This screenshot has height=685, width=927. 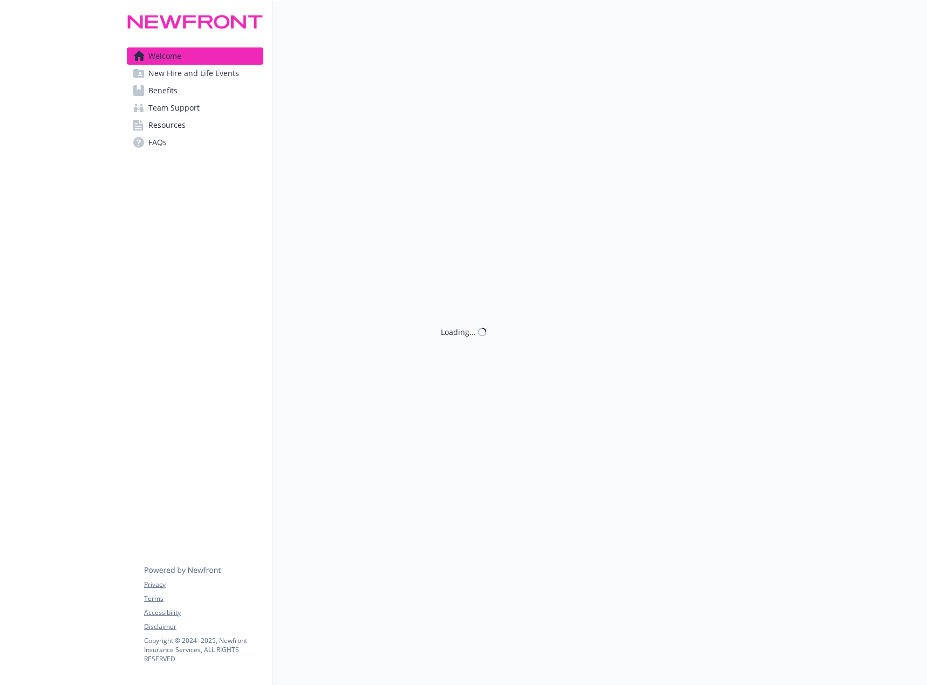 I want to click on a: FAQs, so click(x=195, y=142).